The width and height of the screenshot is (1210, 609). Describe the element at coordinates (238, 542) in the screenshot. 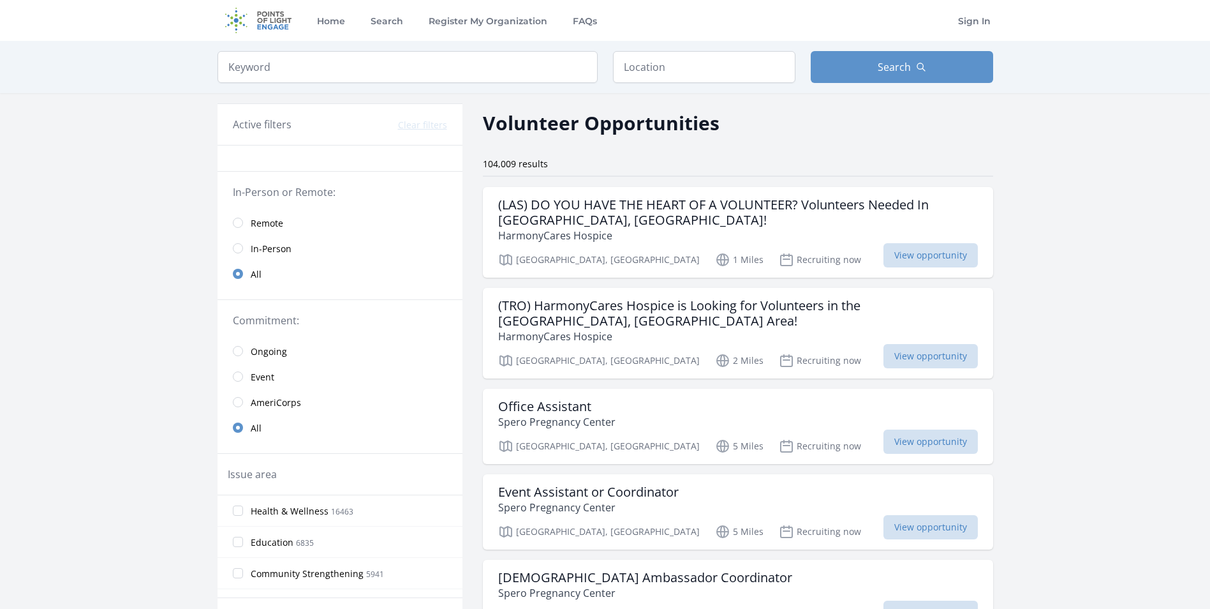

I see `input: Education 6835` at that location.